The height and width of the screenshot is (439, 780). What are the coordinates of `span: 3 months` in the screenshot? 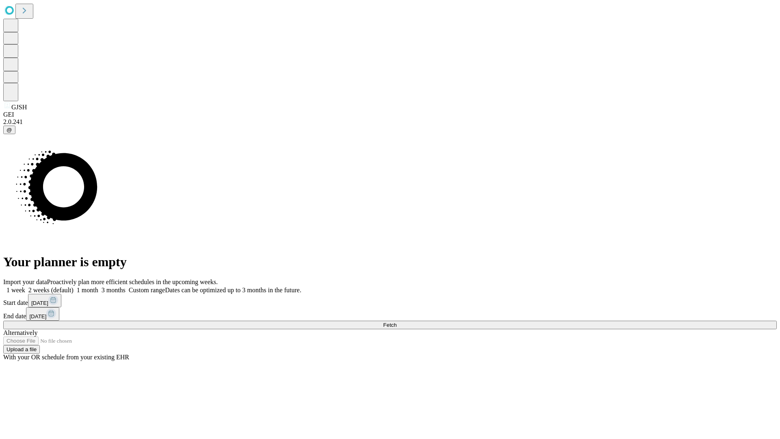 It's located at (113, 290).